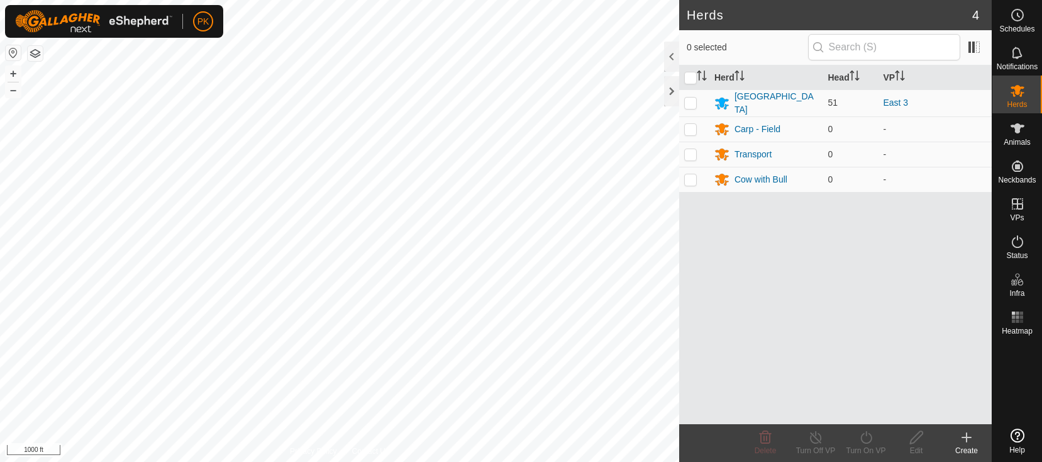 This screenshot has width=1042, height=462. I want to click on button: Map Layers, so click(35, 53).